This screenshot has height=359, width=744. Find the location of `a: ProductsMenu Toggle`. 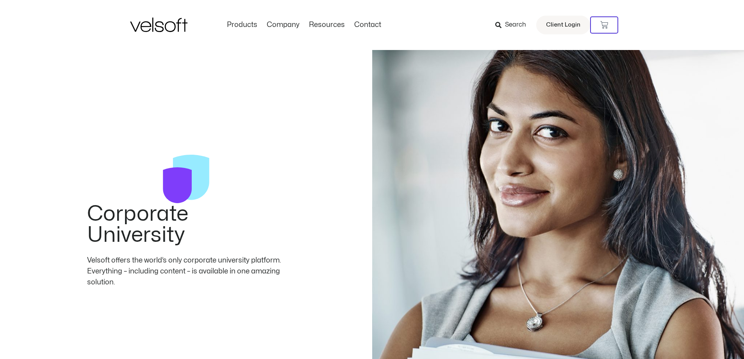

a: ProductsMenu Toggle is located at coordinates (242, 25).